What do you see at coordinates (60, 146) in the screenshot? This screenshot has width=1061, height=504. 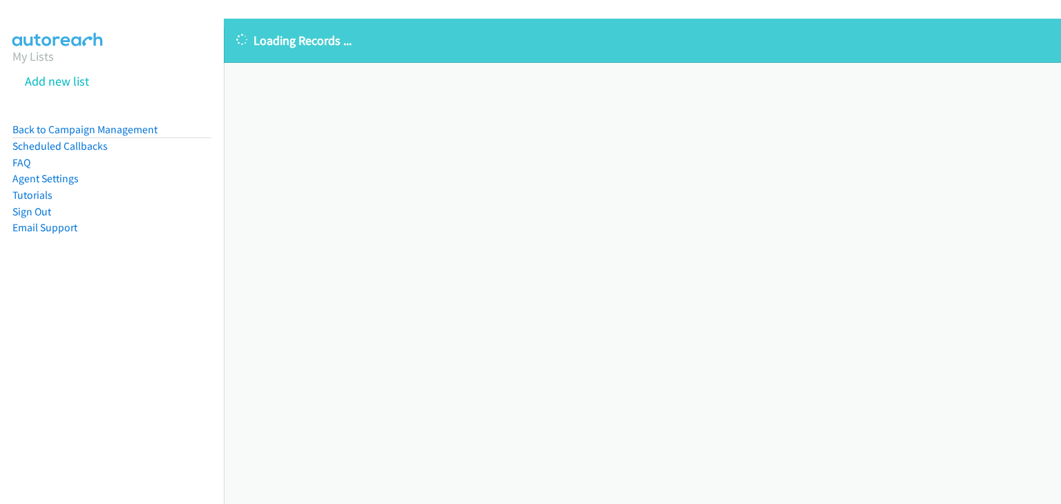 I see `a: Scheduled Callbacks` at bounding box center [60, 146].